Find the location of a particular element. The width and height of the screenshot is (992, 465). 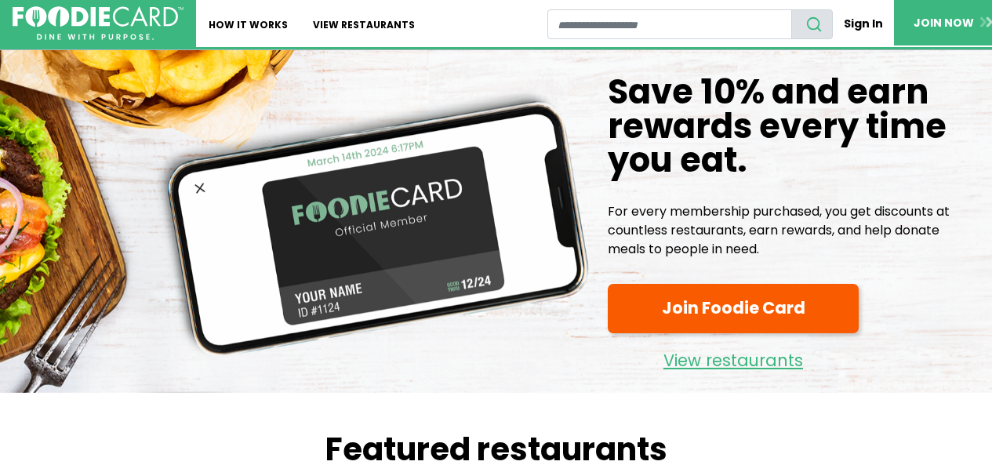

p: For every membership purchased, you get discounts at countless restaurants, earn rewards, and hel... is located at coordinates (793, 230).